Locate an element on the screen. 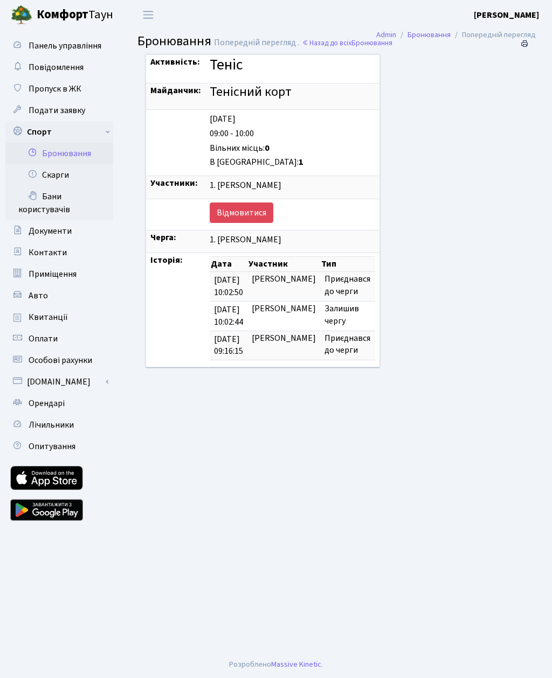  a: Подати заявку is located at coordinates (59, 110).